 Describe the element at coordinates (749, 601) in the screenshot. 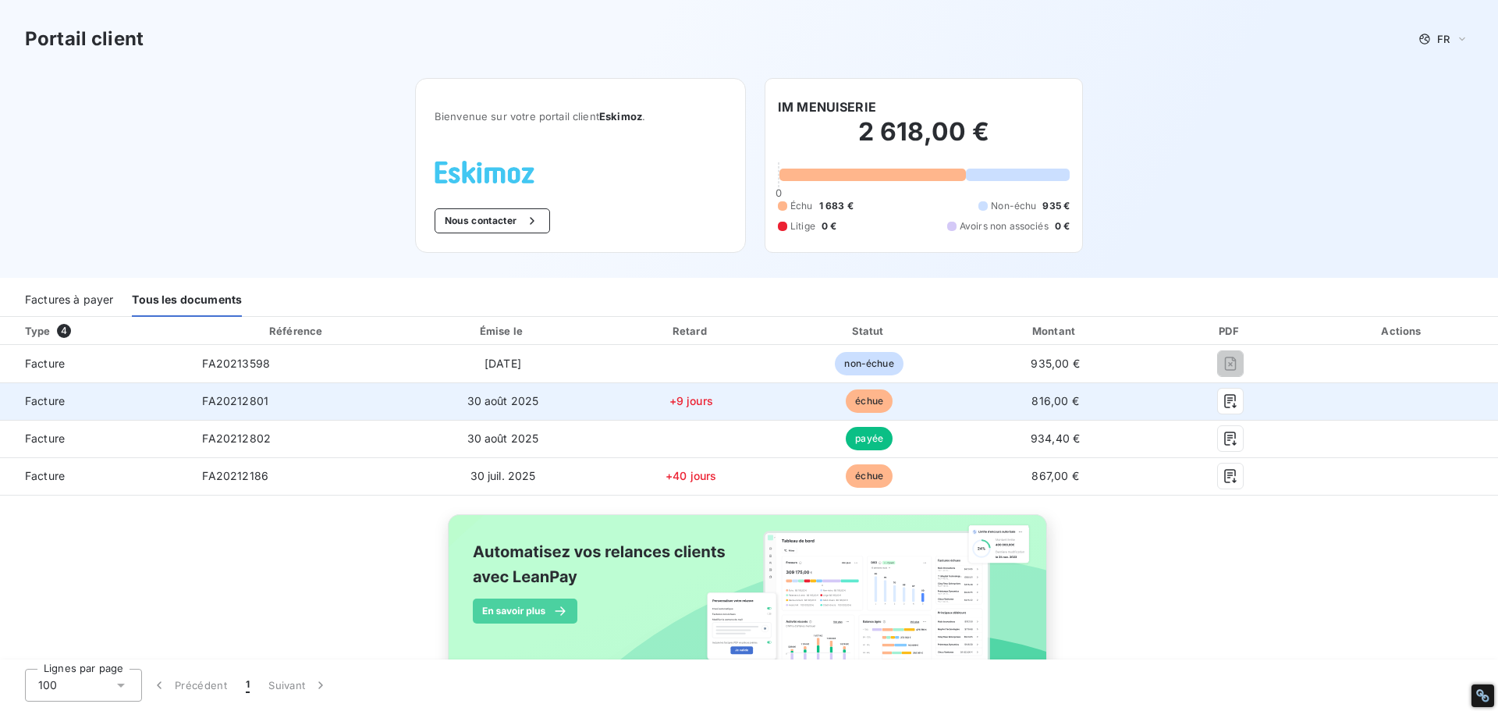

I see `img: banner` at that location.